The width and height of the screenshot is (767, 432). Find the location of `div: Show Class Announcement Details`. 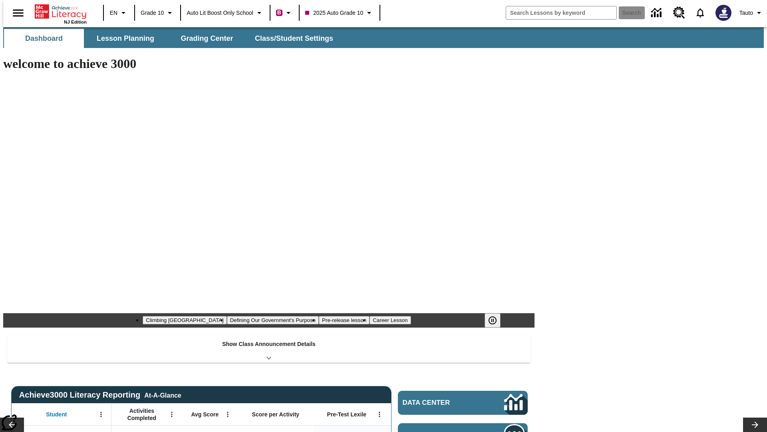

div: Show Class Announcement Details is located at coordinates (269, 348).